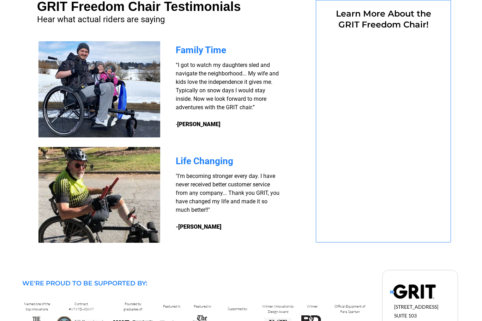 This screenshot has height=321, width=482. I want to click on span: “I got to watch my daughters sled and navigate the neighborhood... My wife and kids love the inde..., so click(227, 95).